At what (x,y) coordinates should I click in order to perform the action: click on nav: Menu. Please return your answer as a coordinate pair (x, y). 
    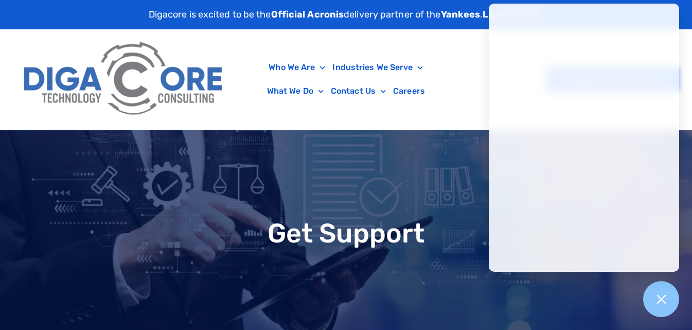
    Looking at the image, I should click on (346, 79).